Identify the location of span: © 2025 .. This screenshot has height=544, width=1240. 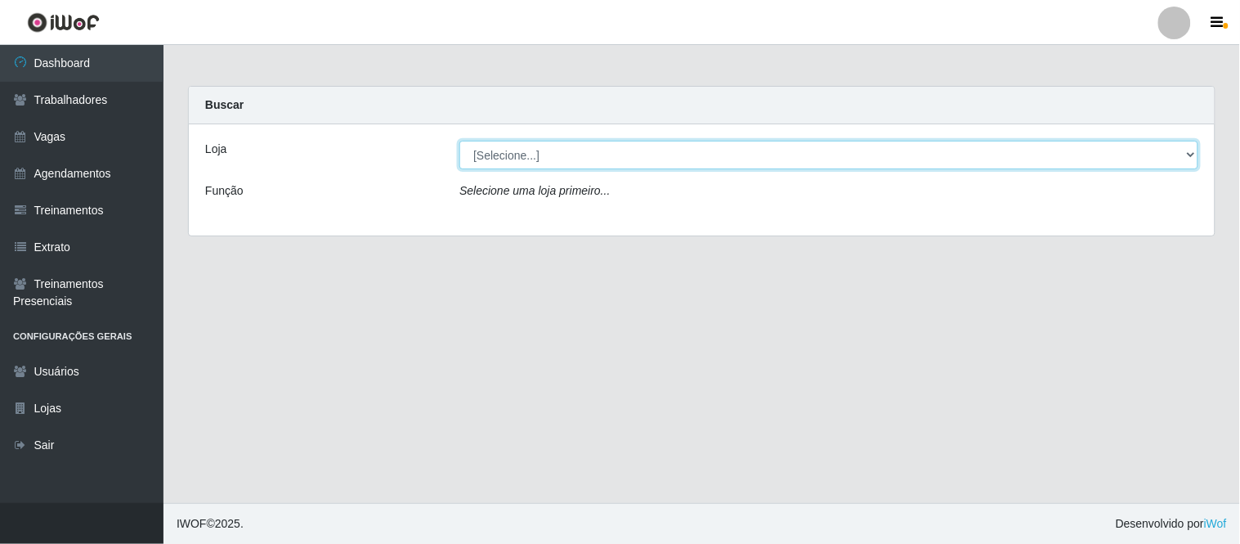
(210, 523).